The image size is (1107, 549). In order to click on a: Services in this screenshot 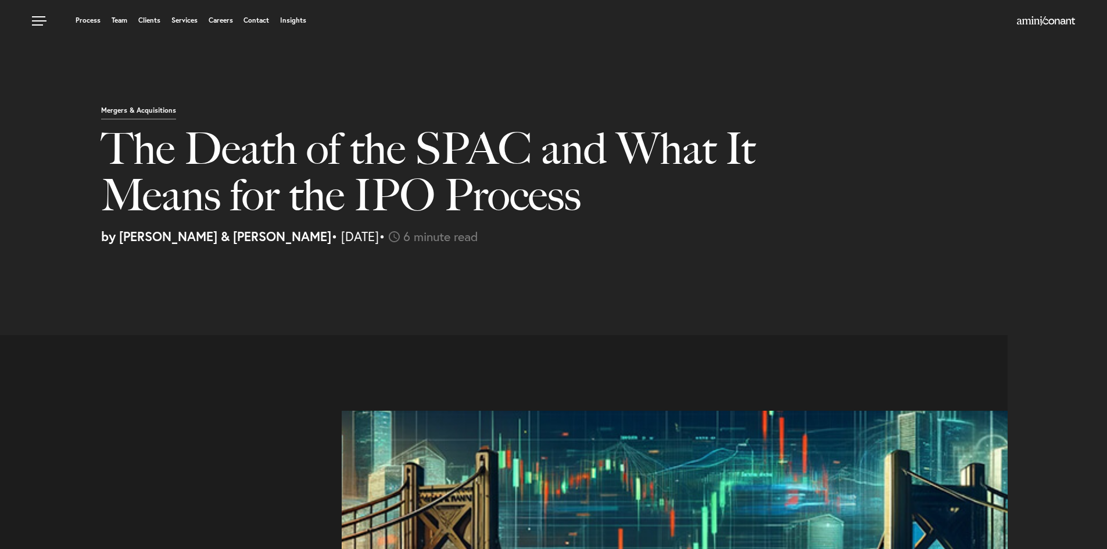, I will do `click(184, 20)`.